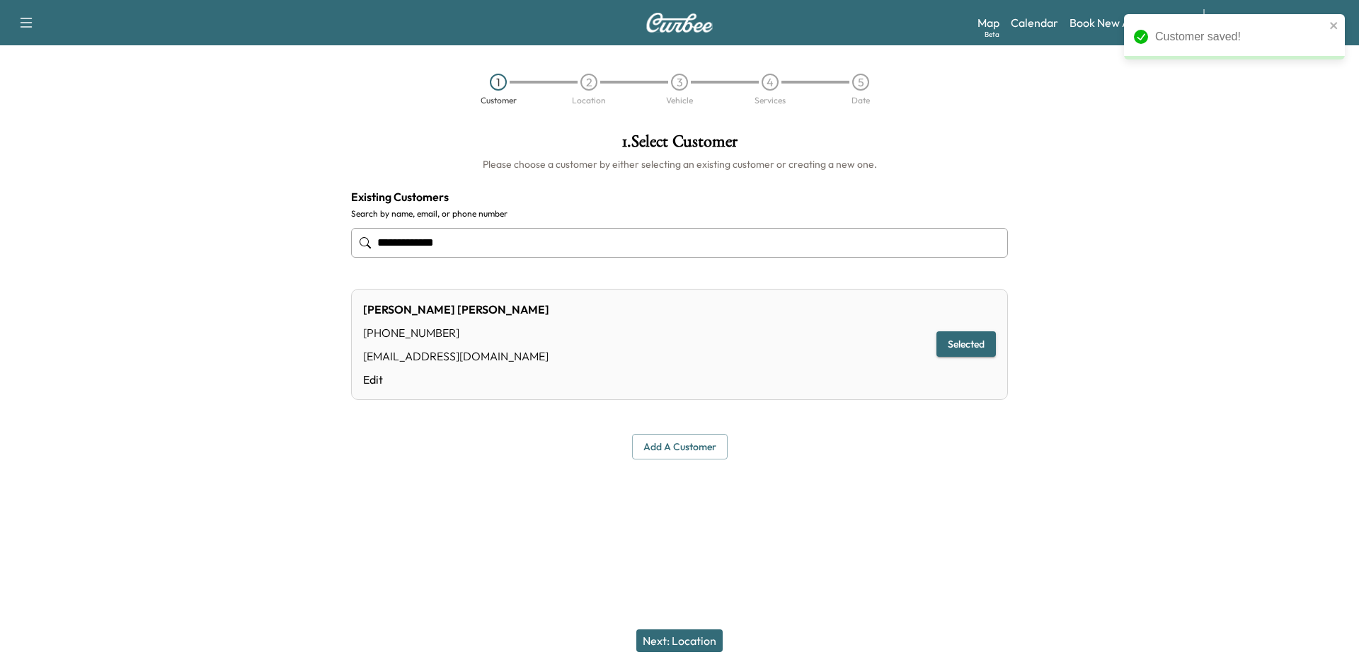 Image resolution: width=1359 pixels, height=669 pixels. Describe the element at coordinates (992, 34) in the screenshot. I see `div: Beta` at that location.